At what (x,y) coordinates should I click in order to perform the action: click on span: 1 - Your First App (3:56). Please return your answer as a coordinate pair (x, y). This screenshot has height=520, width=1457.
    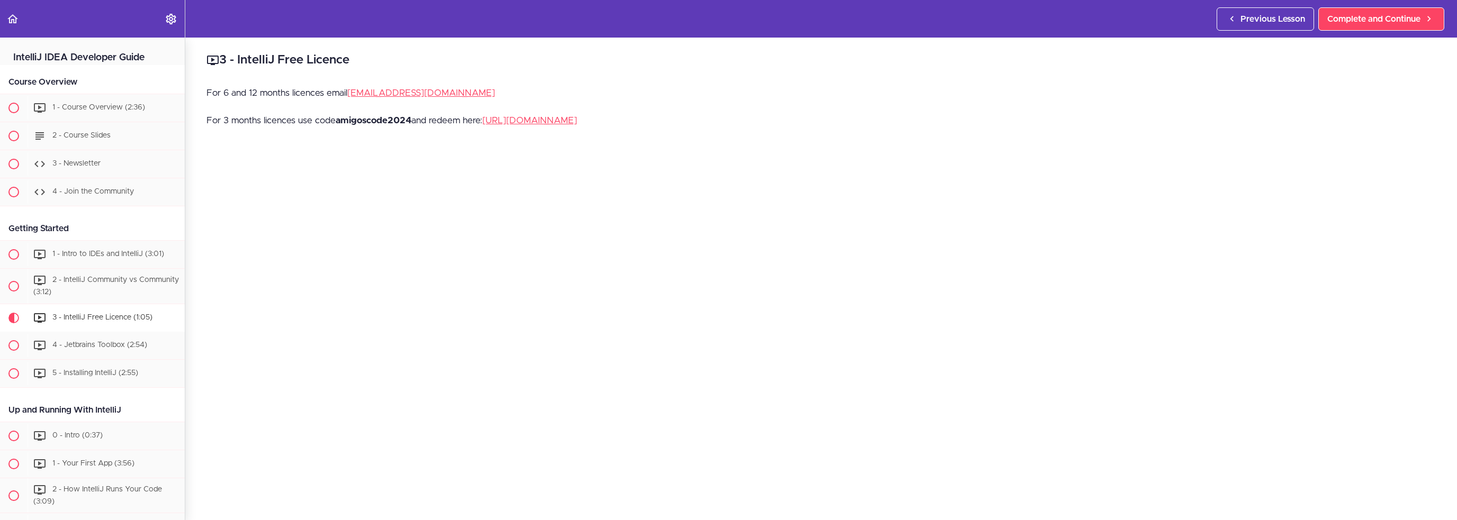
    Looking at the image, I should click on (93, 464).